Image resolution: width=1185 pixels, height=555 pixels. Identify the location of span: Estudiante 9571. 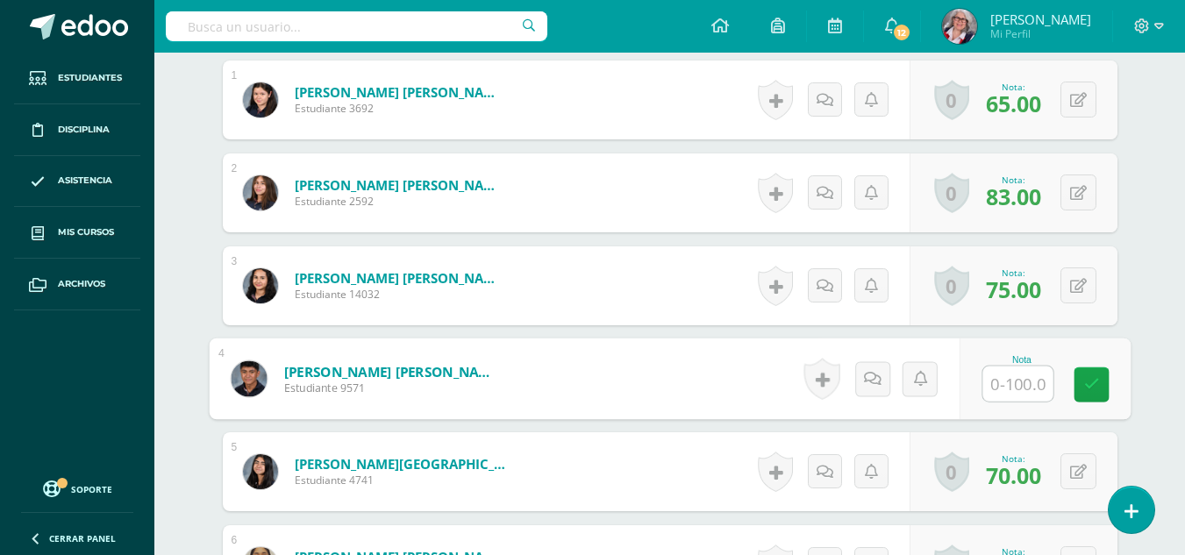
(391, 389).